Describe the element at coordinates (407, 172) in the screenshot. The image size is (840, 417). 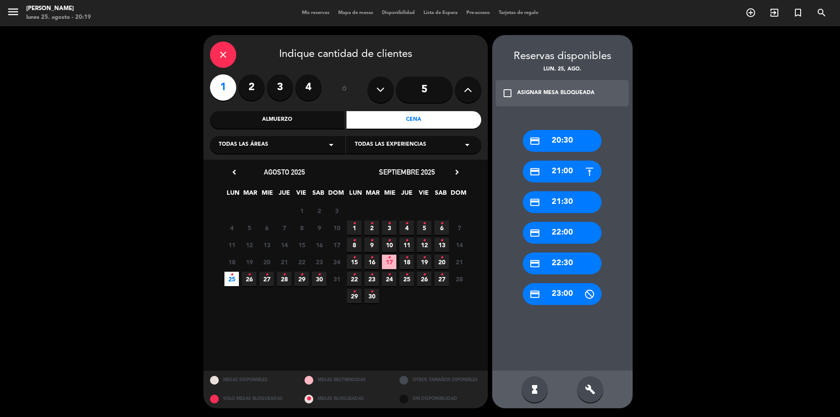
I see `span: septiembre 2025` at that location.